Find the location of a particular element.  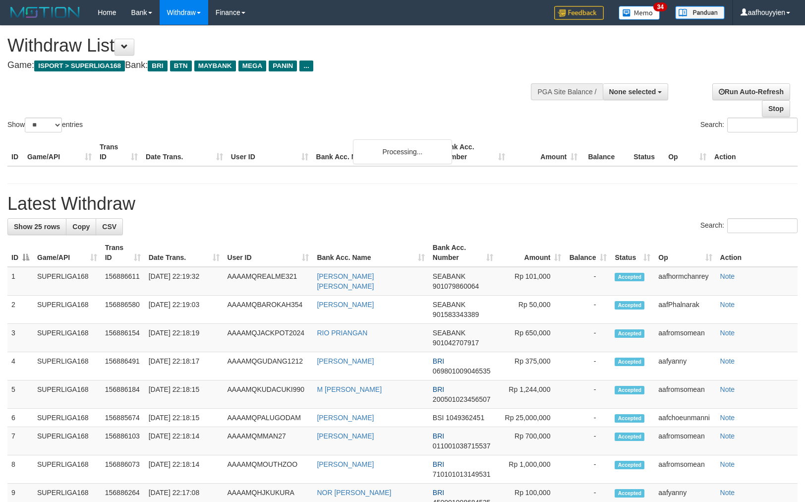

input: Search: is located at coordinates (763, 125).